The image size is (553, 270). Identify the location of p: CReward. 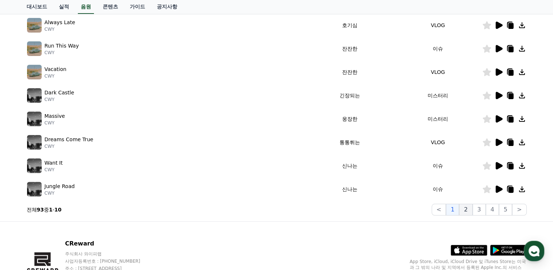
(110, 244).